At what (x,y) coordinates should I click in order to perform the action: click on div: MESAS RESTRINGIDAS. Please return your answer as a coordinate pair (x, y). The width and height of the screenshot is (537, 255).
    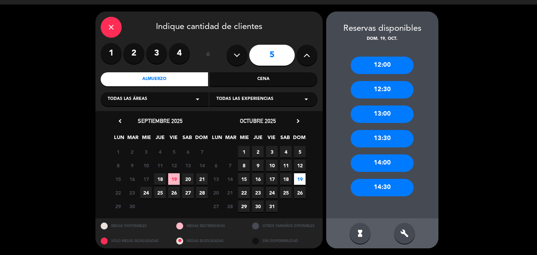
    Looking at the image, I should click on (209, 226).